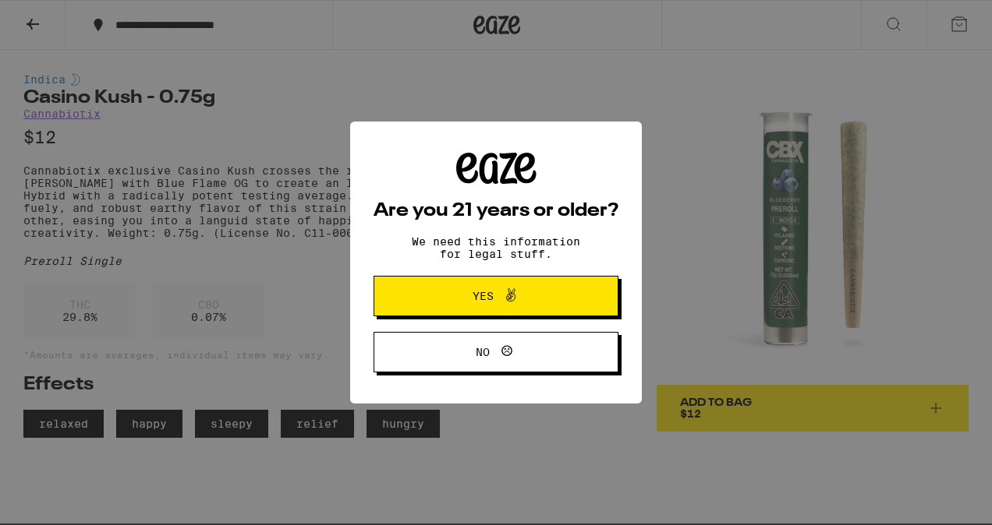 This screenshot has width=992, height=525. I want to click on h2: Are you 21 years or older?, so click(496, 211).